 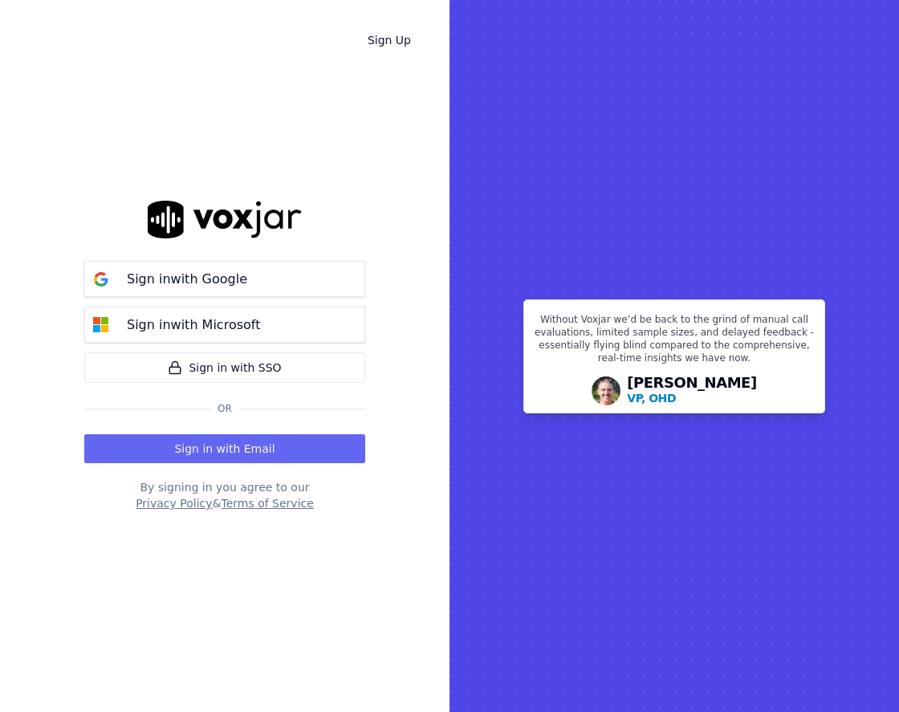 What do you see at coordinates (389, 40) in the screenshot?
I see `a: Sign Up` at bounding box center [389, 40].